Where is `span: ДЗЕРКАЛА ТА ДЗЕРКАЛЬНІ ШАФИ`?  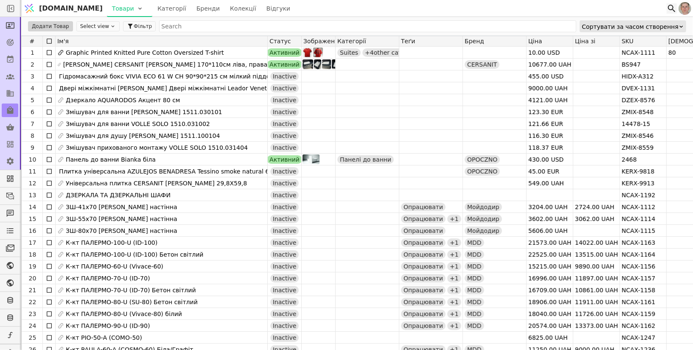 span: ДЗЕРКАЛА ТА ДЗЕРКАЛЬНІ ШАФИ is located at coordinates (118, 195).